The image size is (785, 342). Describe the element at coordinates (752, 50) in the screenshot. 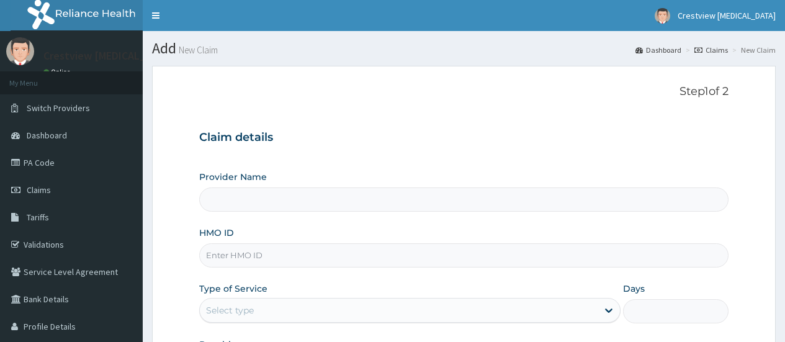

I see `li: New Claim` at that location.